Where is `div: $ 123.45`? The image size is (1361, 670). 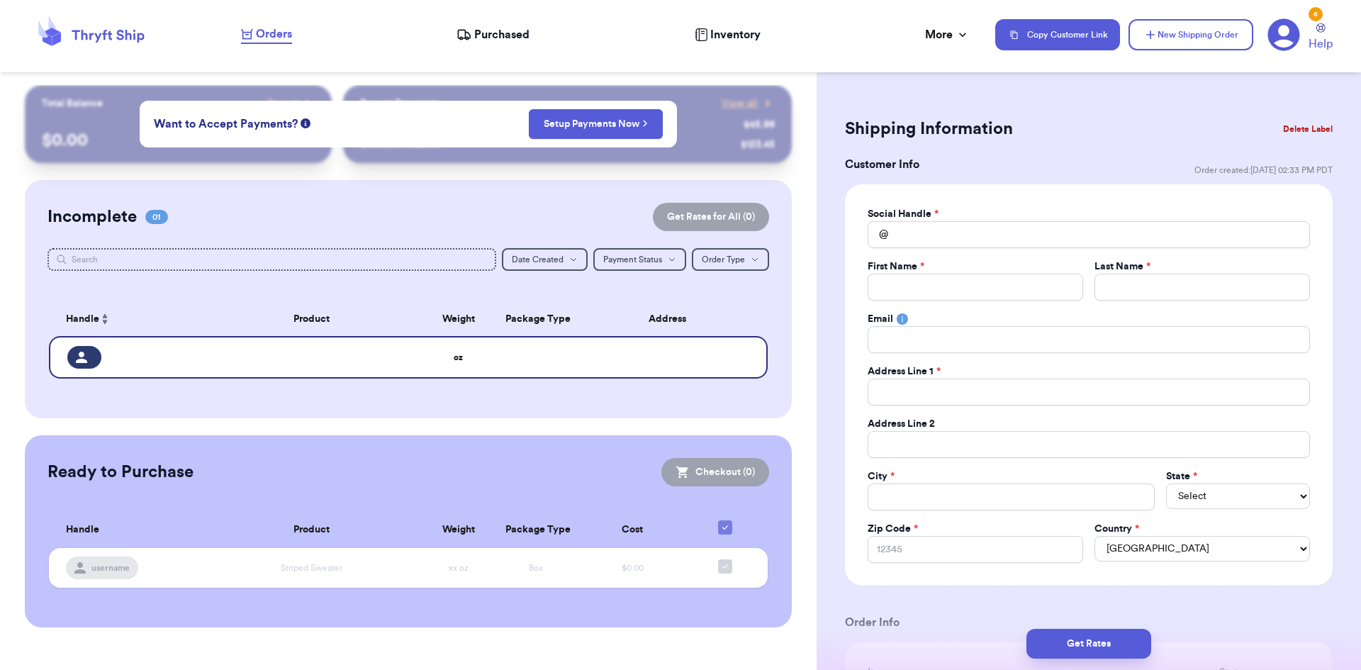
div: $ 123.45 is located at coordinates (758, 145).